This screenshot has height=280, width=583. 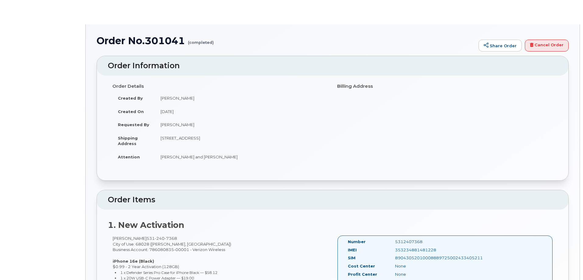 I want to click on h4: Order Details, so click(x=220, y=86).